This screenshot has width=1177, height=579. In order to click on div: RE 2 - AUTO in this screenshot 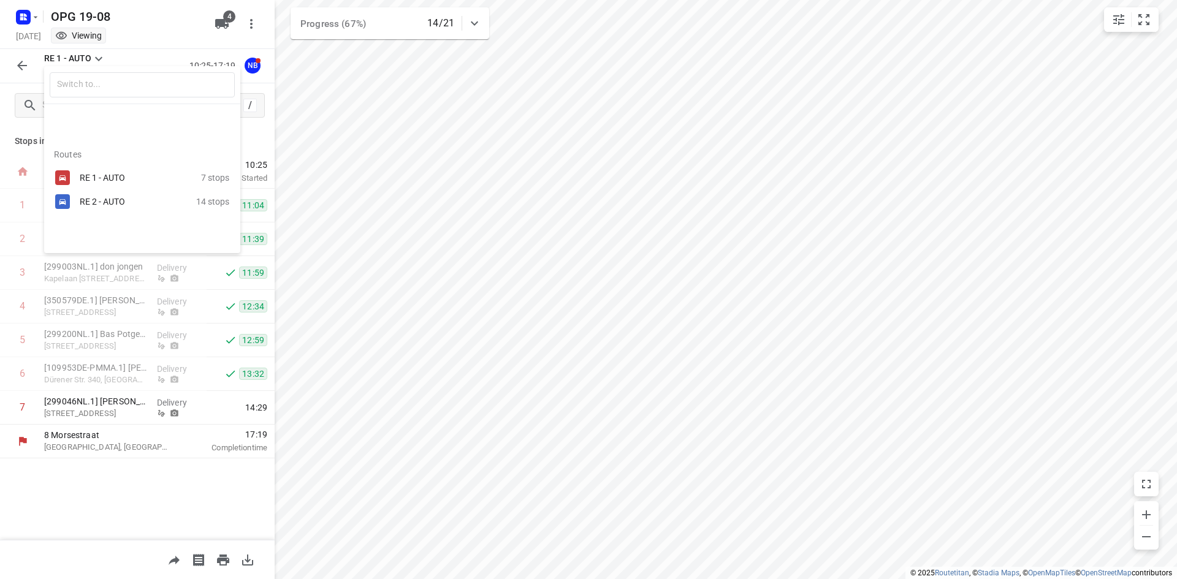, I will do `click(132, 202)`.